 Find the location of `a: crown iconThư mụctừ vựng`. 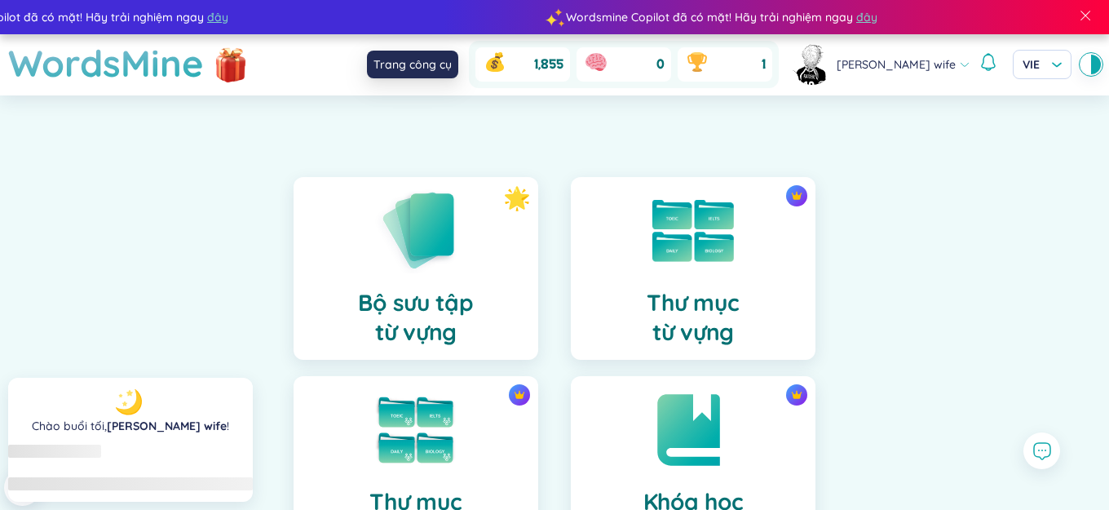

a: crown iconThư mụctừ vựng is located at coordinates (693, 268).